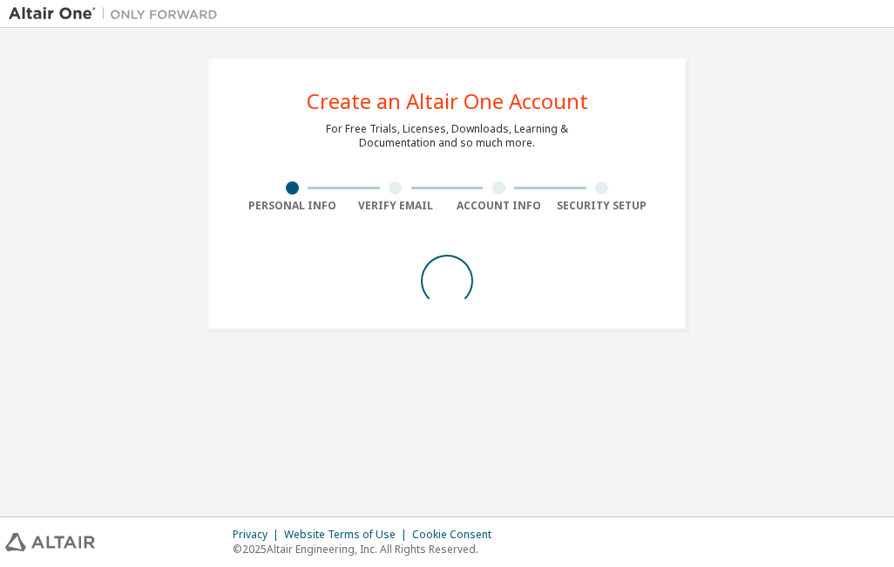 This screenshot has width=894, height=567. I want to click on div: Security Setup, so click(602, 206).